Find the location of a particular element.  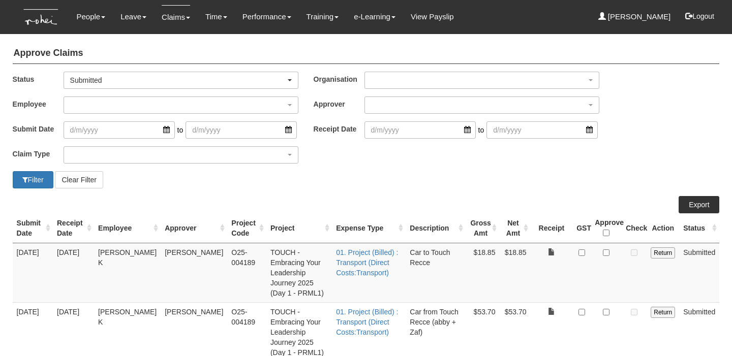

div: Submitted is located at coordinates (178, 80).